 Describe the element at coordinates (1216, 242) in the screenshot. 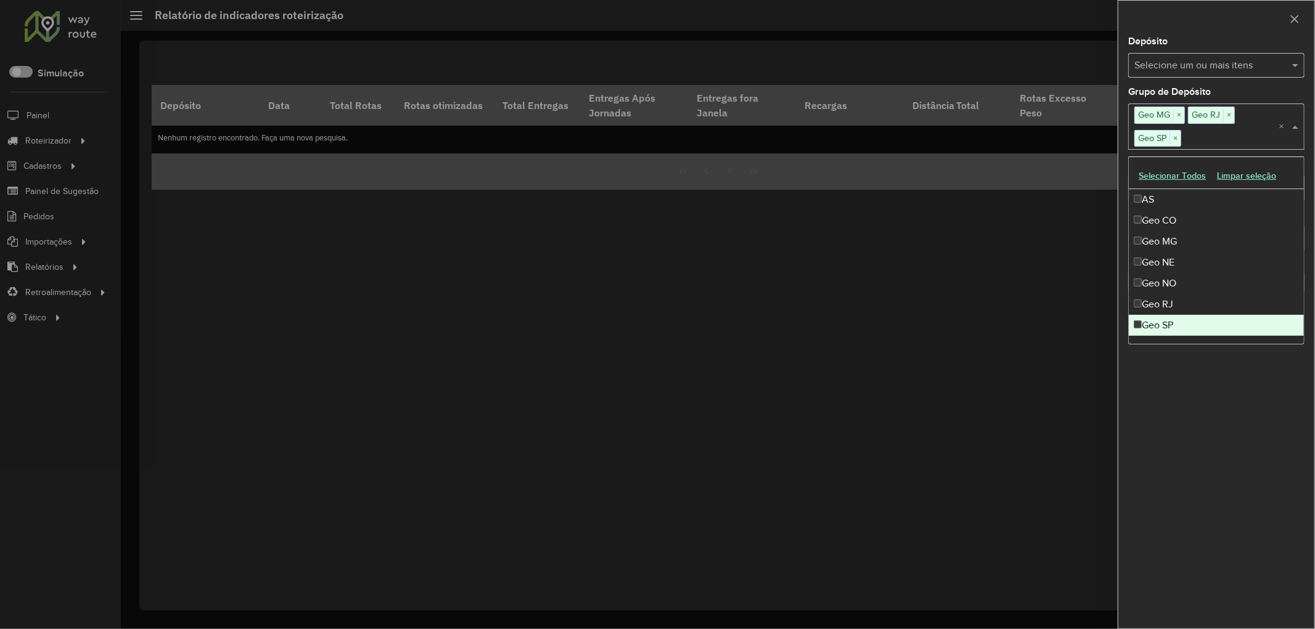

I see `div: Geo MG` at that location.